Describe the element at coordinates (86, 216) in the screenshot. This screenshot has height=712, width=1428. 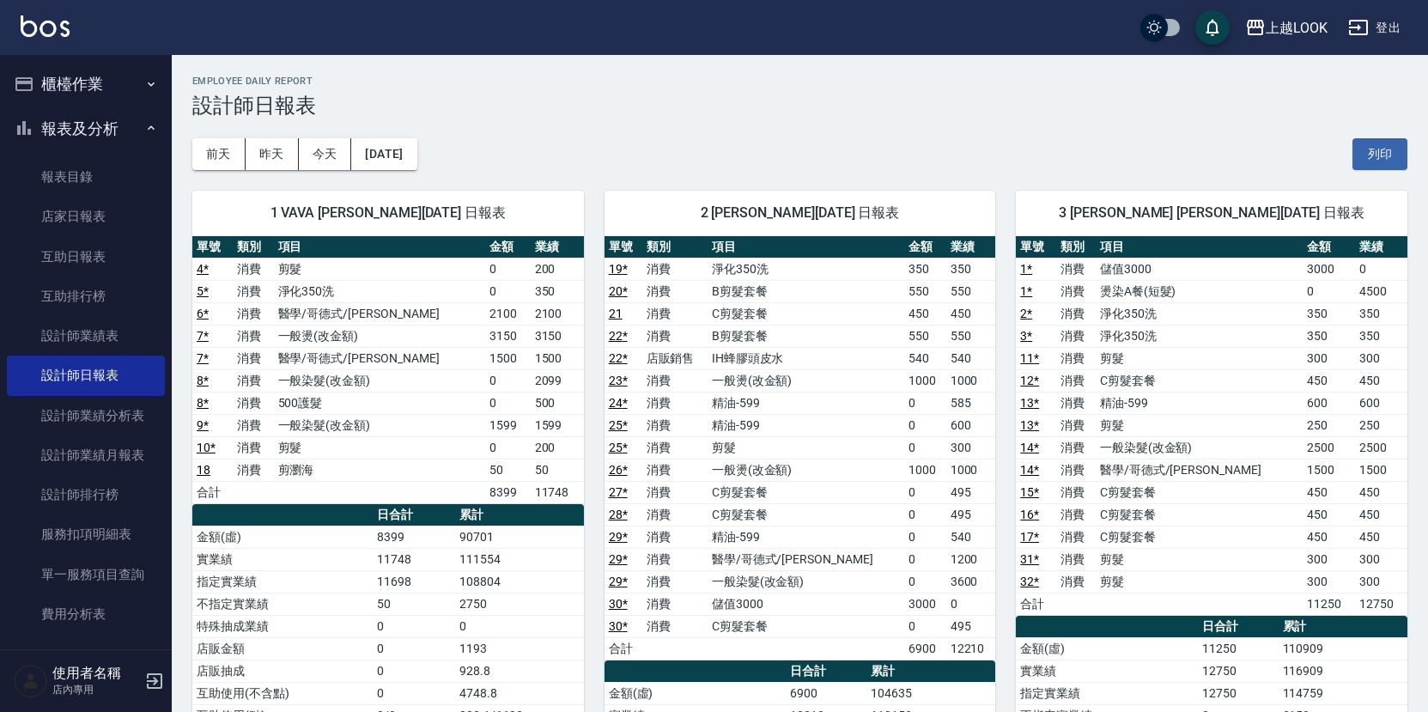
I see `a: 店家日報表` at that location.